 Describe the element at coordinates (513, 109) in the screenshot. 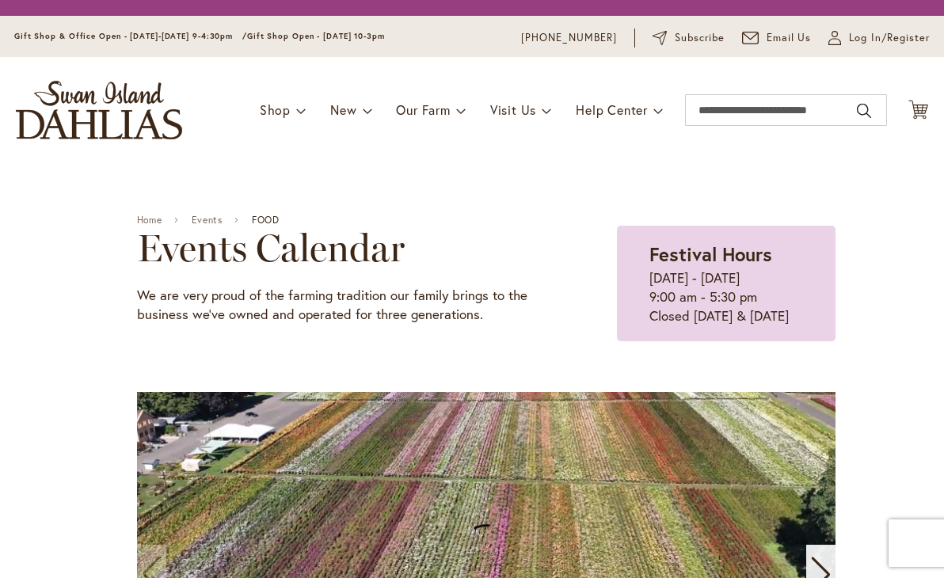

I see `span: Visit Us` at that location.